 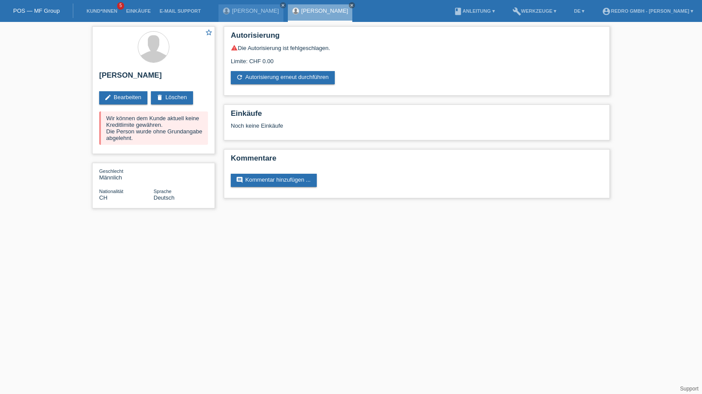 I want to click on a: deleteLöschen, so click(x=172, y=98).